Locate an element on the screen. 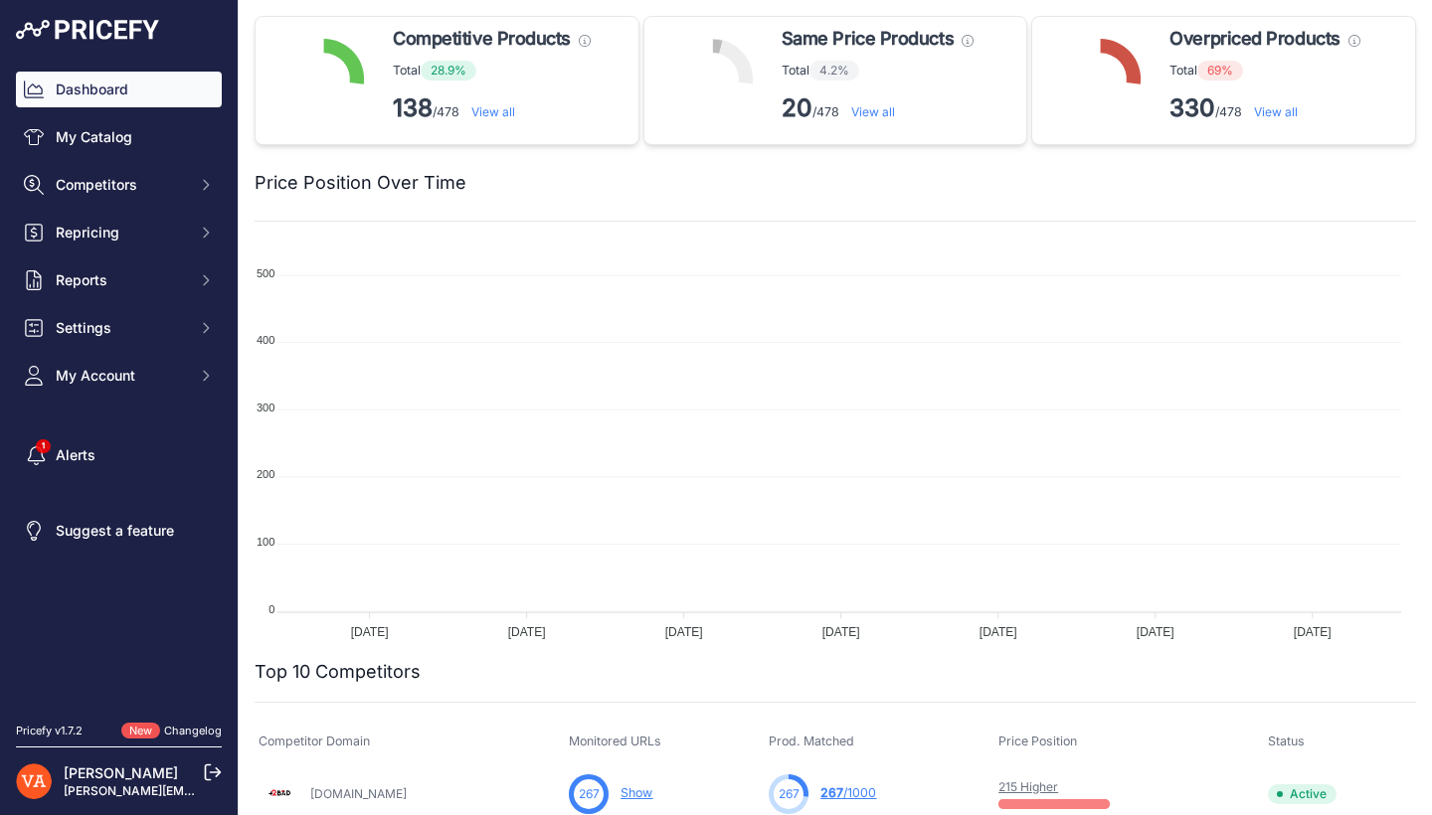 The image size is (1432, 815). a: Show is located at coordinates (636, 793).